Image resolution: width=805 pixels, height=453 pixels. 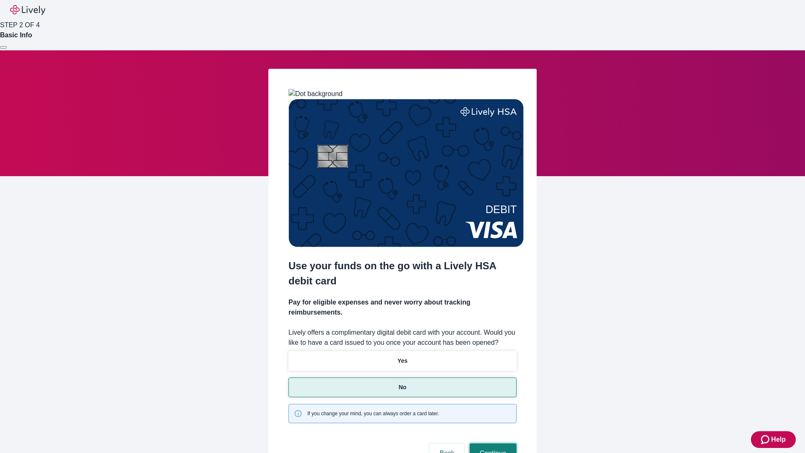 I want to click on button: Zendesk support iconHelp, so click(x=773, y=439).